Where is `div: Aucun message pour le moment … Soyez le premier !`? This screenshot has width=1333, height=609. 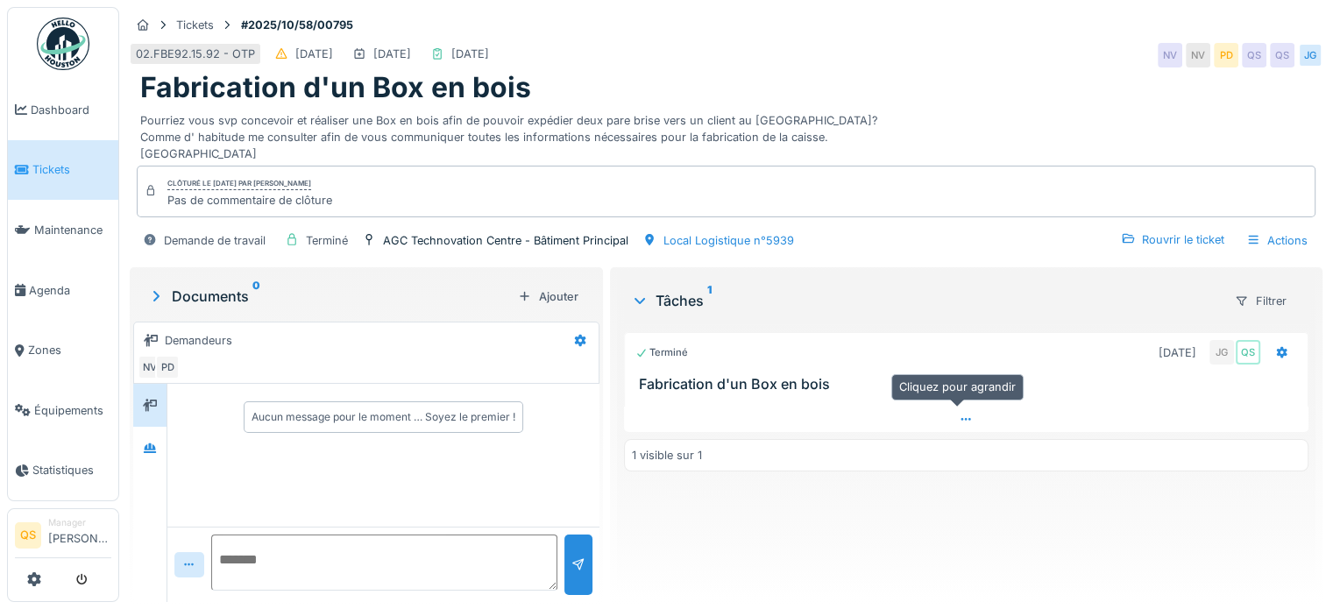
div: Aucun message pour le moment … Soyez le premier ! is located at coordinates (383, 417).